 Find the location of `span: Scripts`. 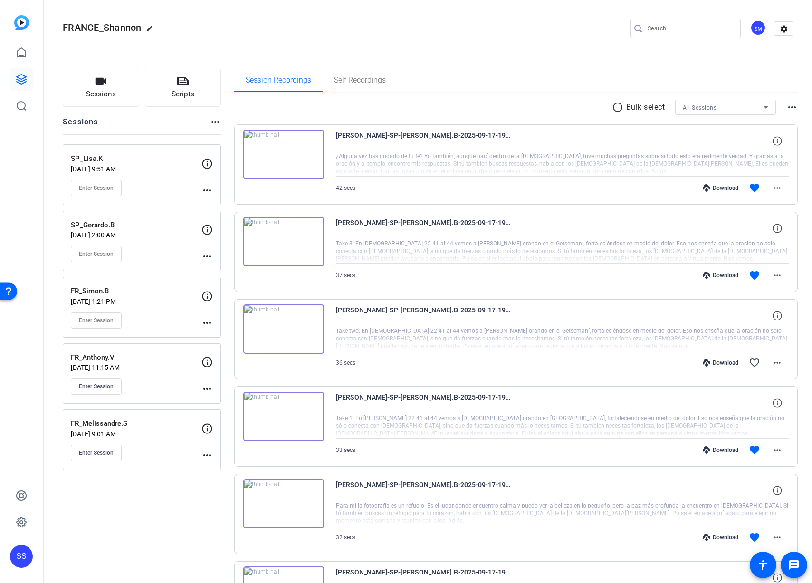

span: Scripts is located at coordinates (183, 94).